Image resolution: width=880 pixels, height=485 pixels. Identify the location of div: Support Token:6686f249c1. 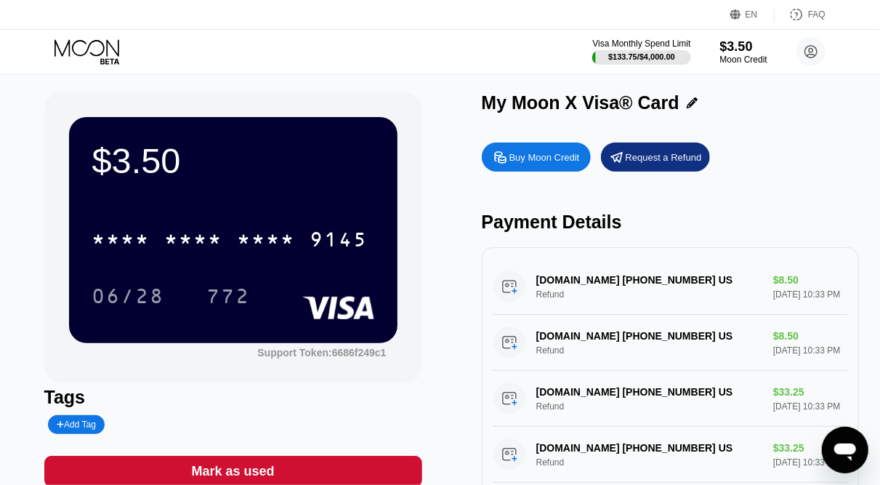
(321, 353).